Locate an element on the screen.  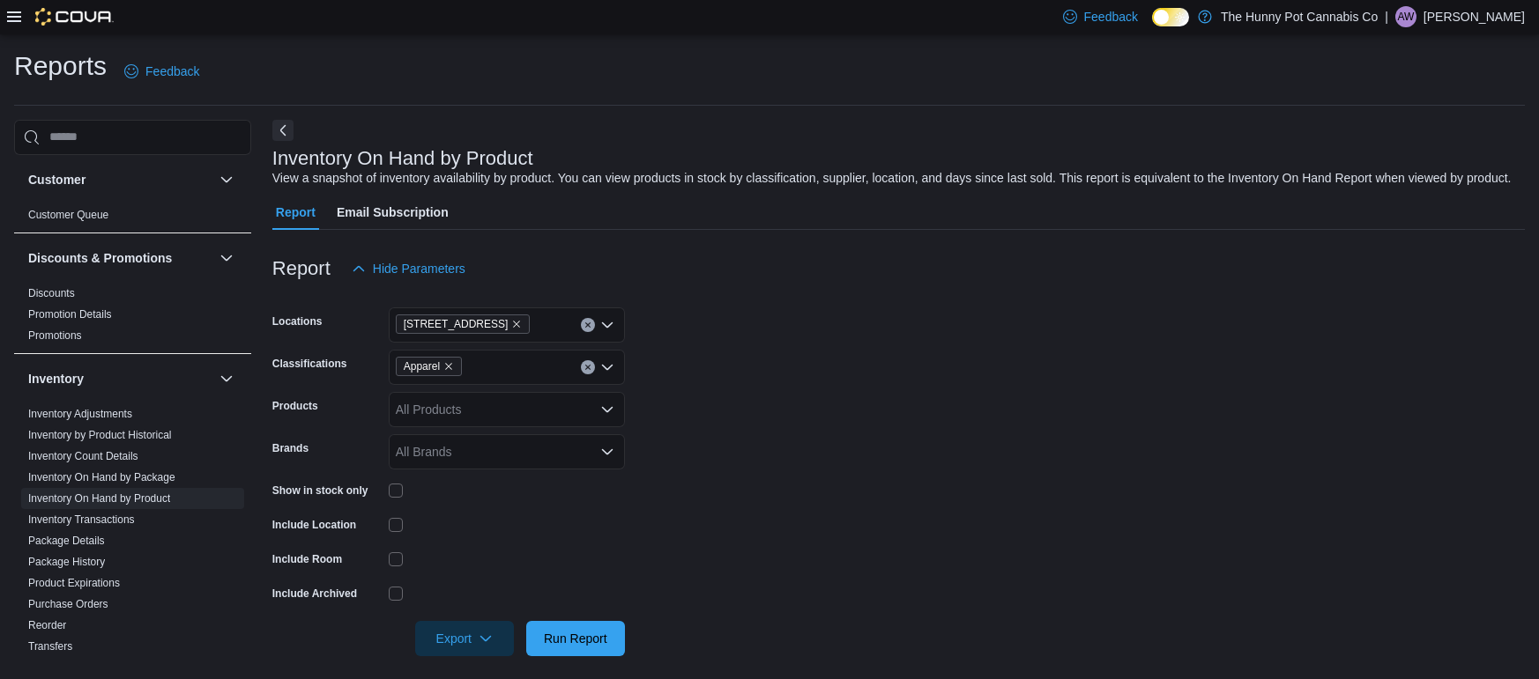
span: Export is located at coordinates (464, 639).